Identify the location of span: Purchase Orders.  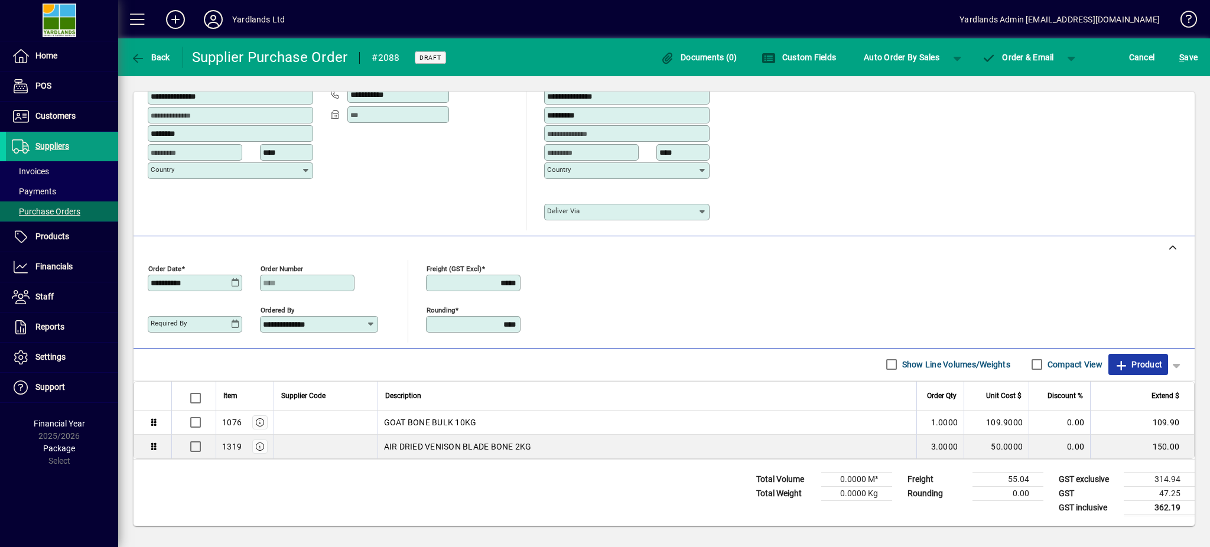
(46, 212).